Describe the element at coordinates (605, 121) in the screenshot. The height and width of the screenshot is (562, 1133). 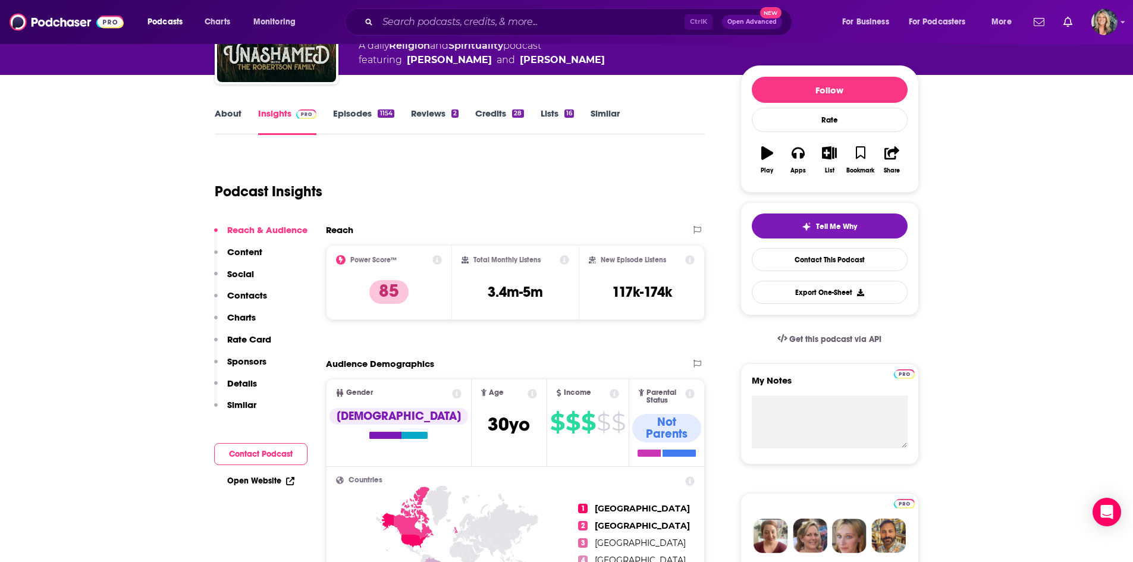
I see `a: Similar` at that location.